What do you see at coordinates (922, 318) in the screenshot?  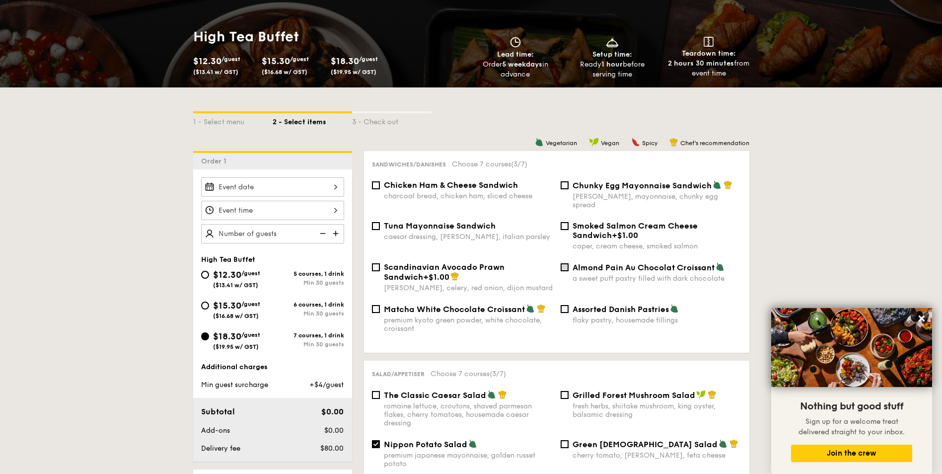 I see `button: Close` at bounding box center [922, 318].